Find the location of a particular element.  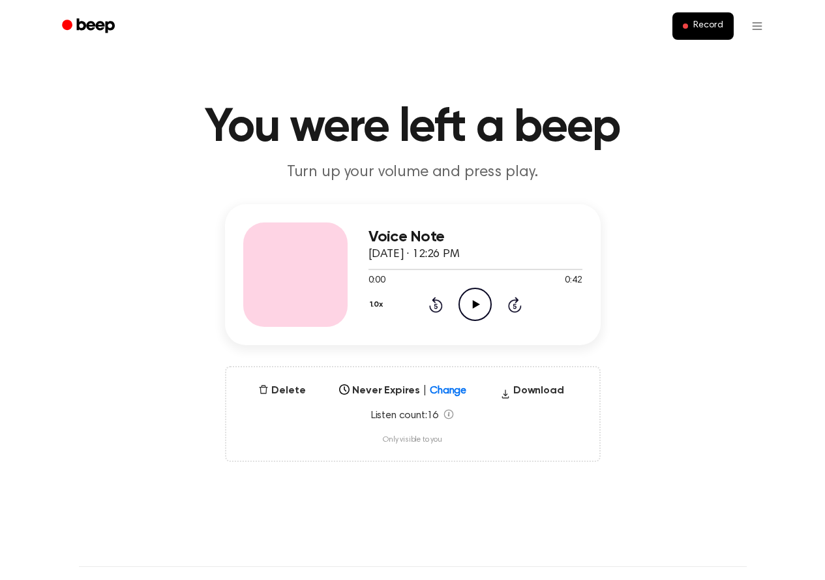

button: Record is located at coordinates (702, 26).